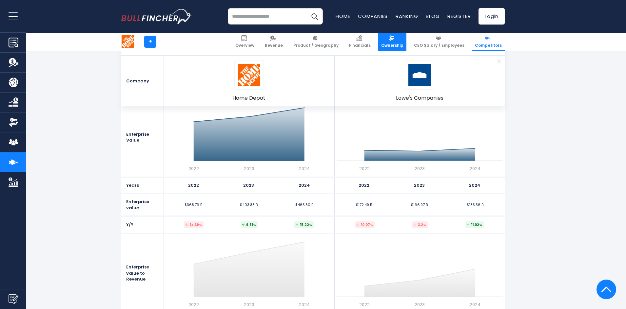 This screenshot has height=309, width=626. Describe the element at coordinates (459, 16) in the screenshot. I see `a: Register` at that location.